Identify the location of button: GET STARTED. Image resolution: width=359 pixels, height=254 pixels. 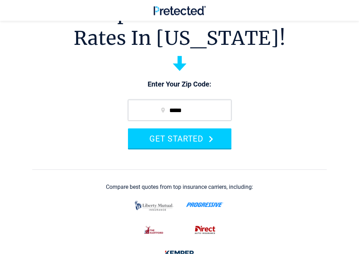
(180, 139).